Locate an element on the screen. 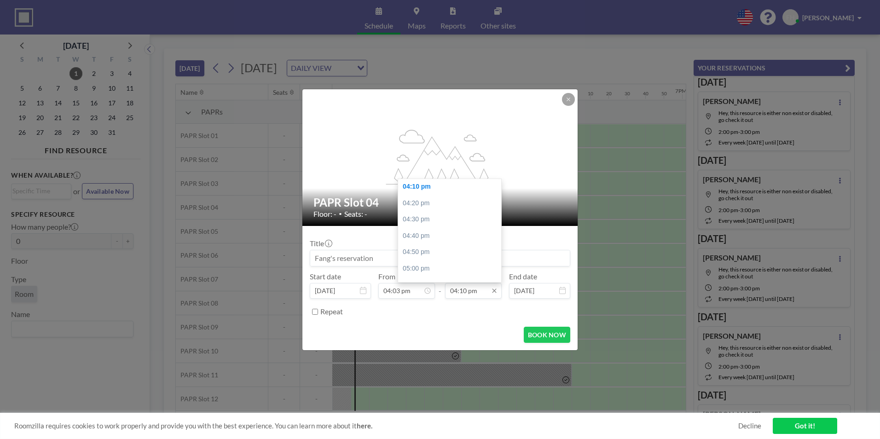 The width and height of the screenshot is (880, 439). div: 04:10 pm is located at coordinates (452, 187).